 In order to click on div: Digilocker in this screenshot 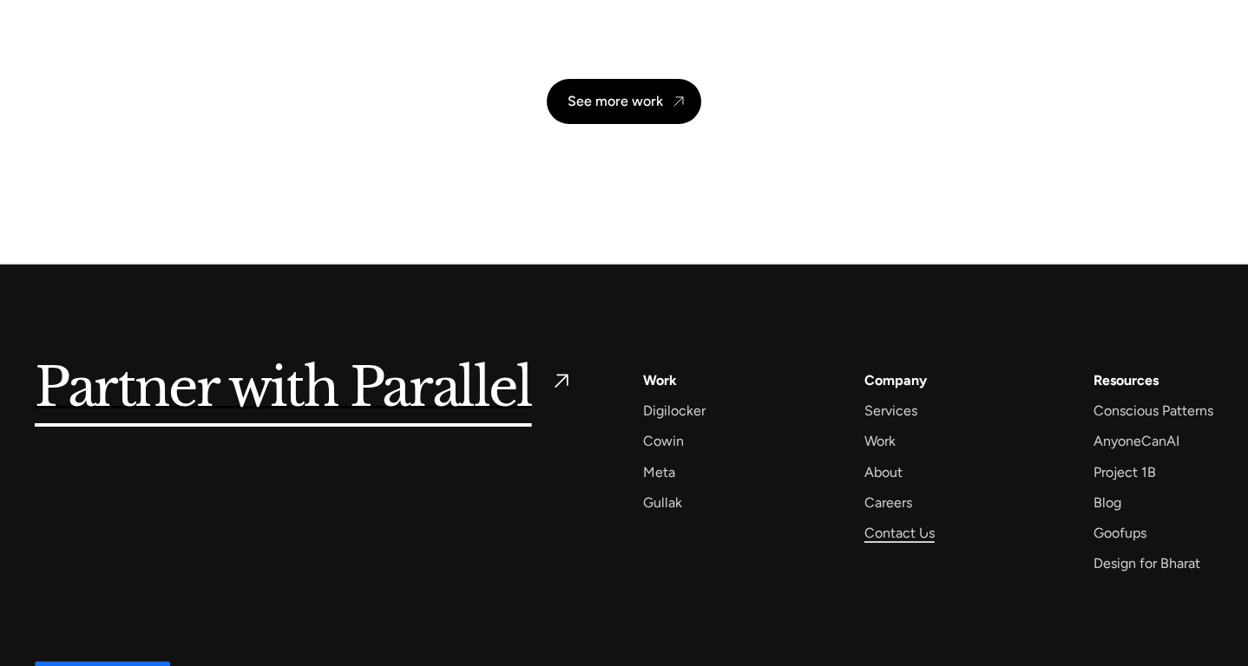, I will do `click(674, 410)`.